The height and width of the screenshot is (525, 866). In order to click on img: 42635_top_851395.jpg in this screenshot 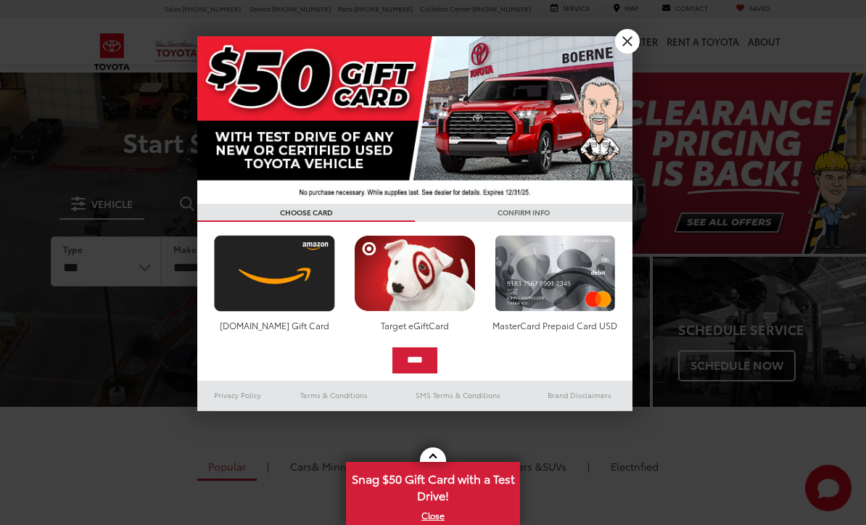, I will do `click(415, 120)`.